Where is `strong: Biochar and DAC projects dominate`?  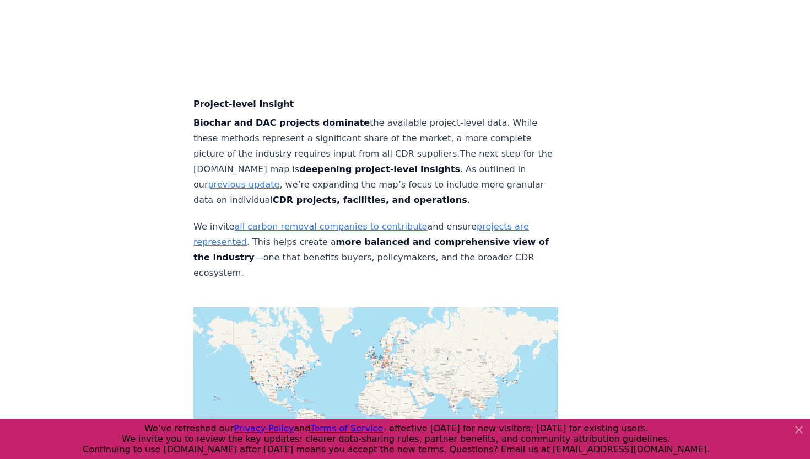
strong: Biochar and DAC projects dominate is located at coordinates (282, 122).